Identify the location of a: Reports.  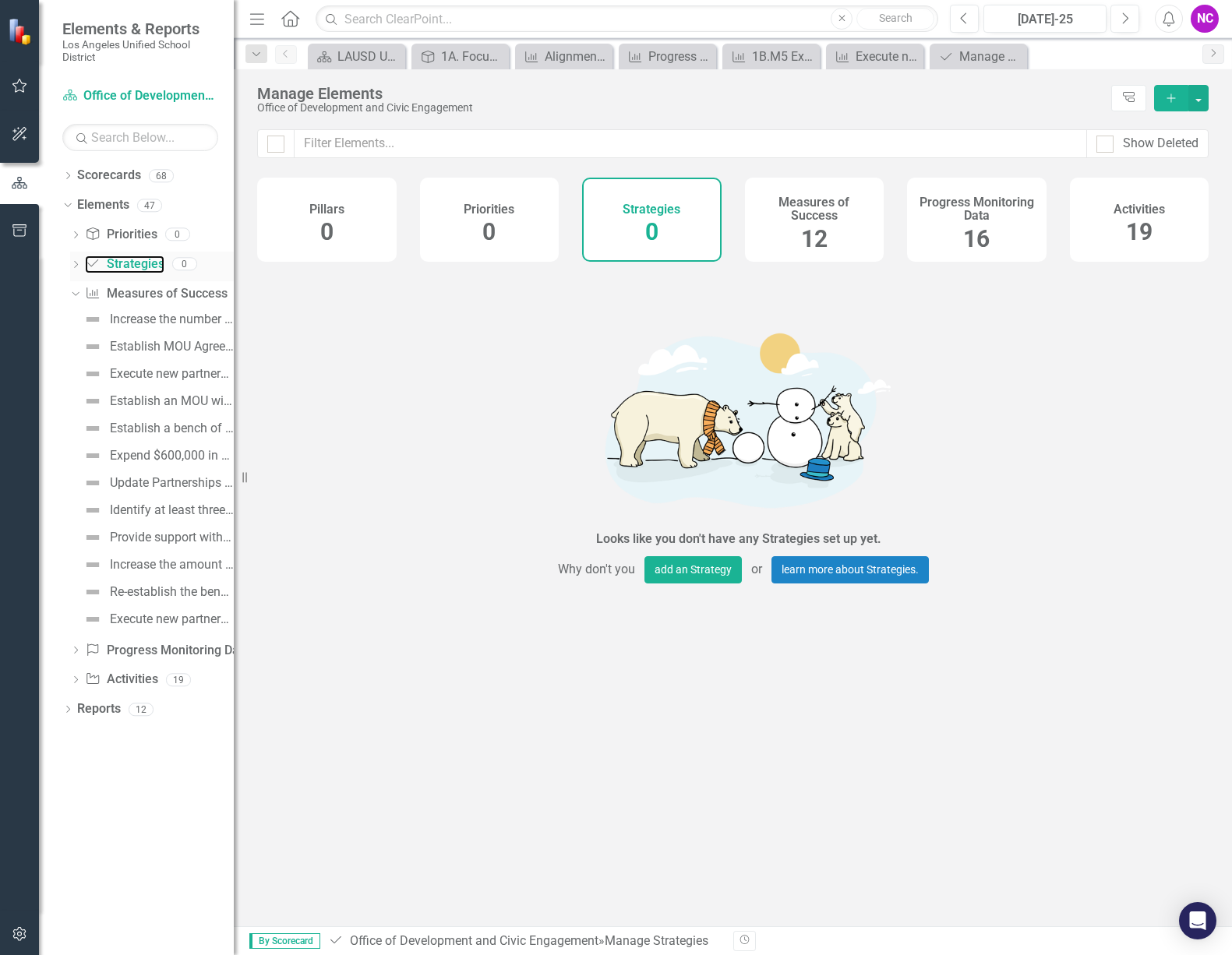
(99, 709).